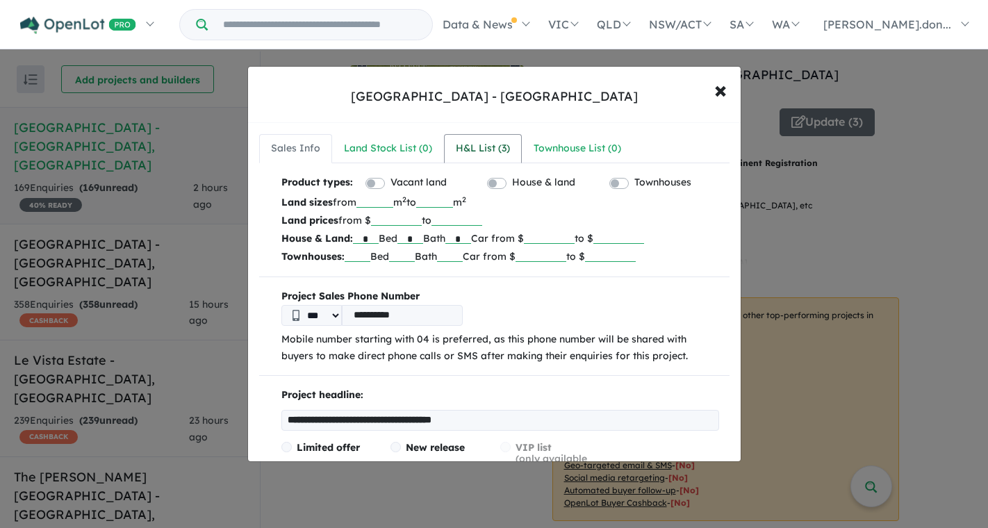  What do you see at coordinates (296, 315) in the screenshot?
I see `img: Phone icon` at bounding box center [296, 315].